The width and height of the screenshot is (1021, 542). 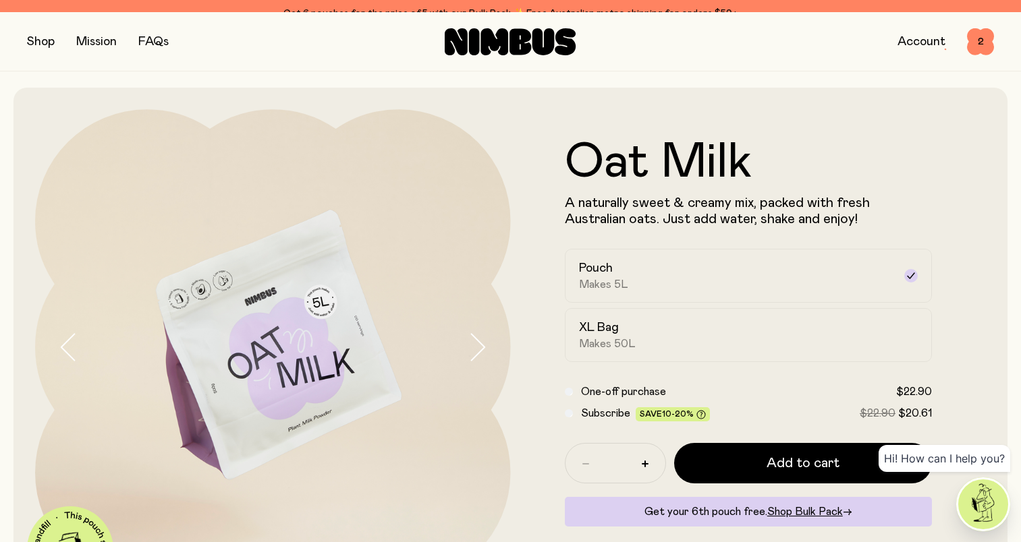 What do you see at coordinates (605, 414) in the screenshot?
I see `span: Subscribe` at bounding box center [605, 414].